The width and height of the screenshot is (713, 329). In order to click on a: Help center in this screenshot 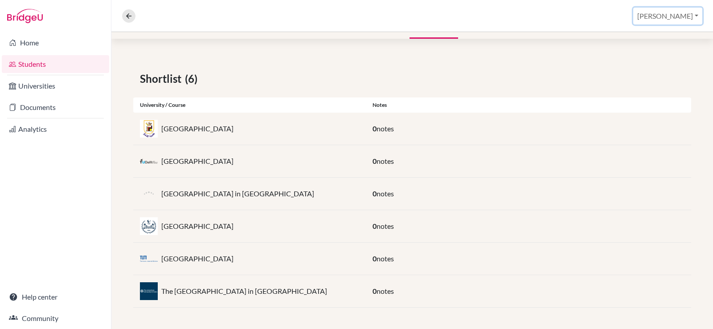, I will do `click(55, 297)`.